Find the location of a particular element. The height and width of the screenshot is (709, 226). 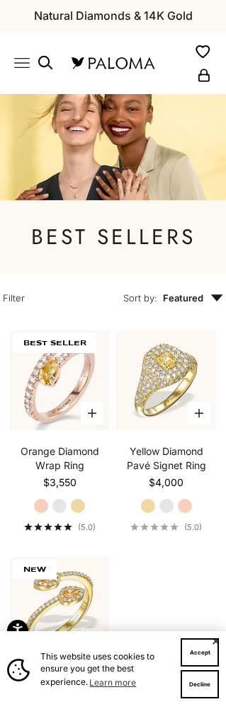

button: Close is located at coordinates (215, 641).